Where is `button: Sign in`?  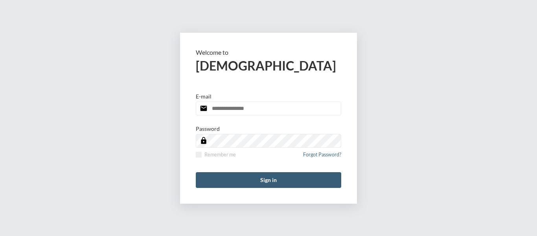 button: Sign in is located at coordinates (269, 180).